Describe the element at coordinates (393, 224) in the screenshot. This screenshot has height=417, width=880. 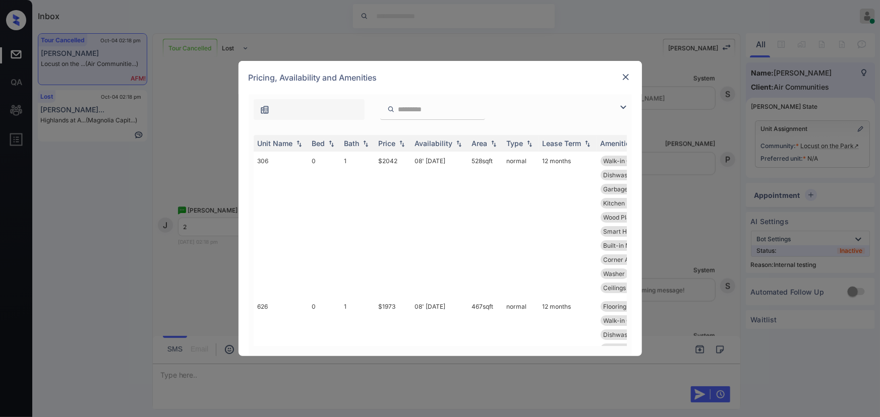
I see `td: $2042` at that location.